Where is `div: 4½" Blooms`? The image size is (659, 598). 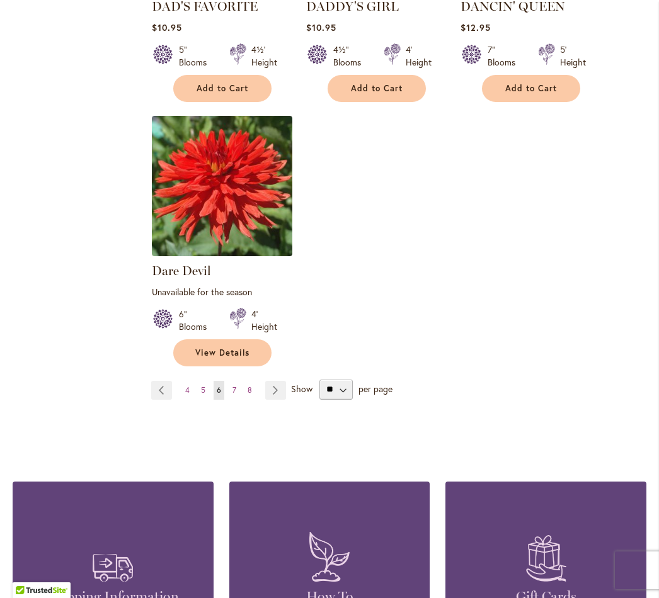
div: 4½" Blooms is located at coordinates (351, 56).